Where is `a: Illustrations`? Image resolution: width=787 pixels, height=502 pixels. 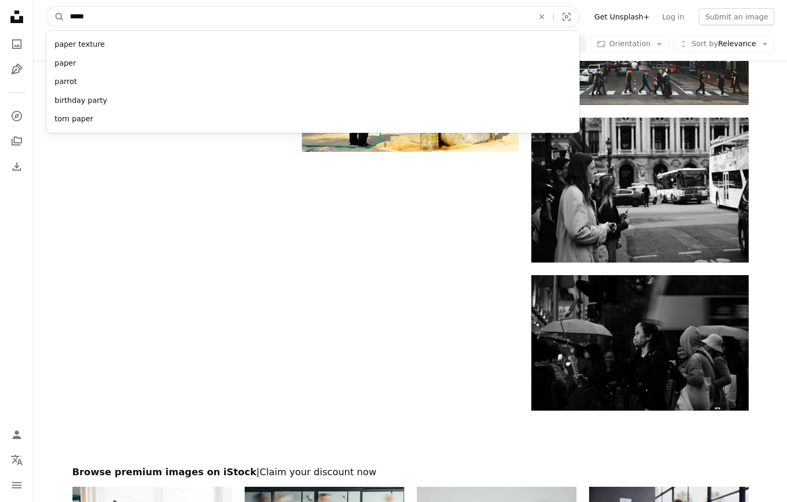
a: Illustrations is located at coordinates (17, 69).